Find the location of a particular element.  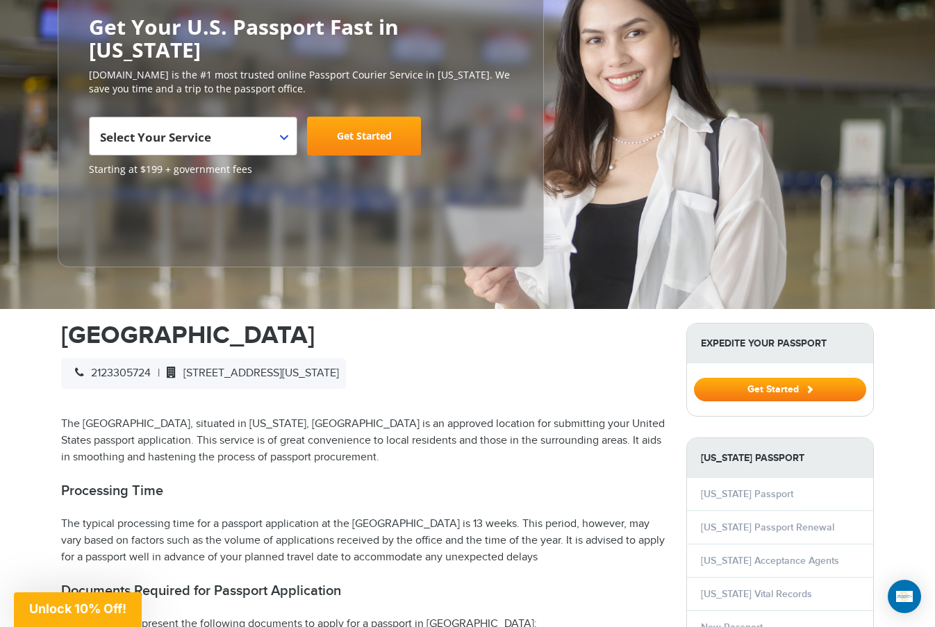

button: Get Started is located at coordinates (780, 390).